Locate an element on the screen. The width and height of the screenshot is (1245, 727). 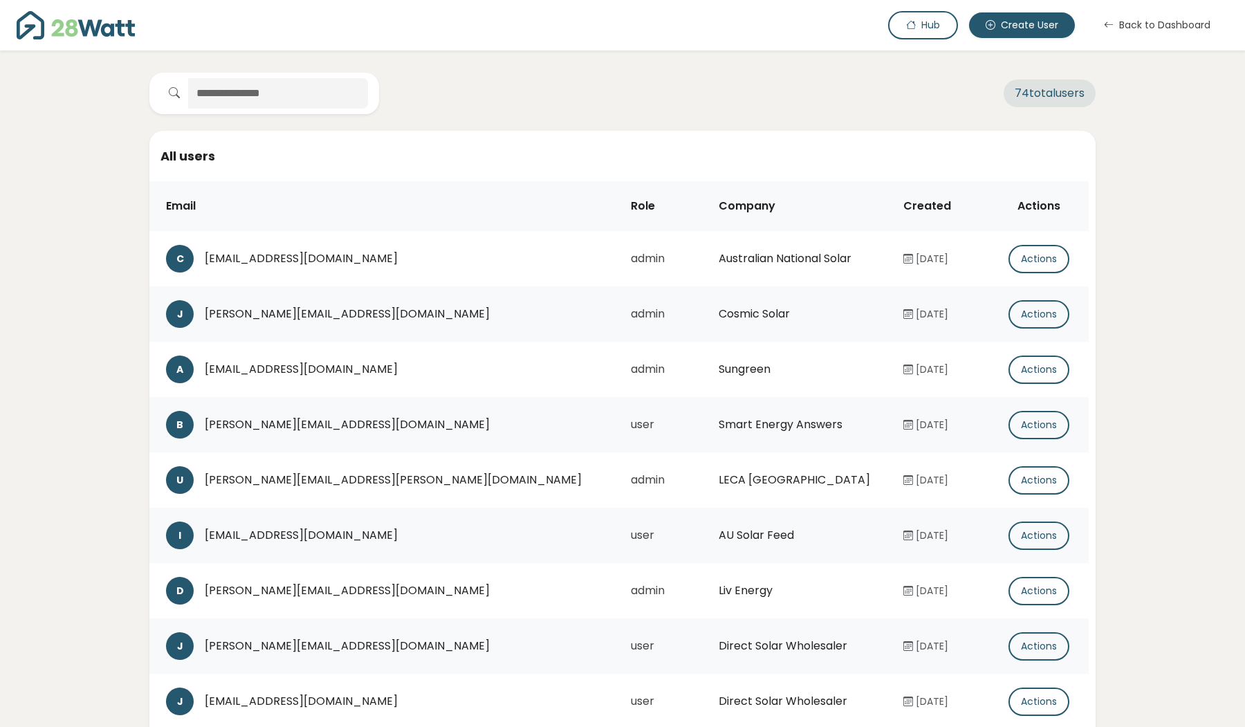
div: U is located at coordinates (180, 480).